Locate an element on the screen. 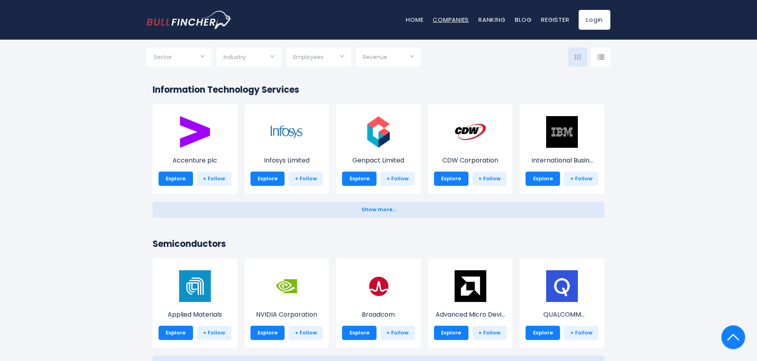 The height and width of the screenshot is (361, 757). p: International Business Machines Corporation is located at coordinates (562, 160).